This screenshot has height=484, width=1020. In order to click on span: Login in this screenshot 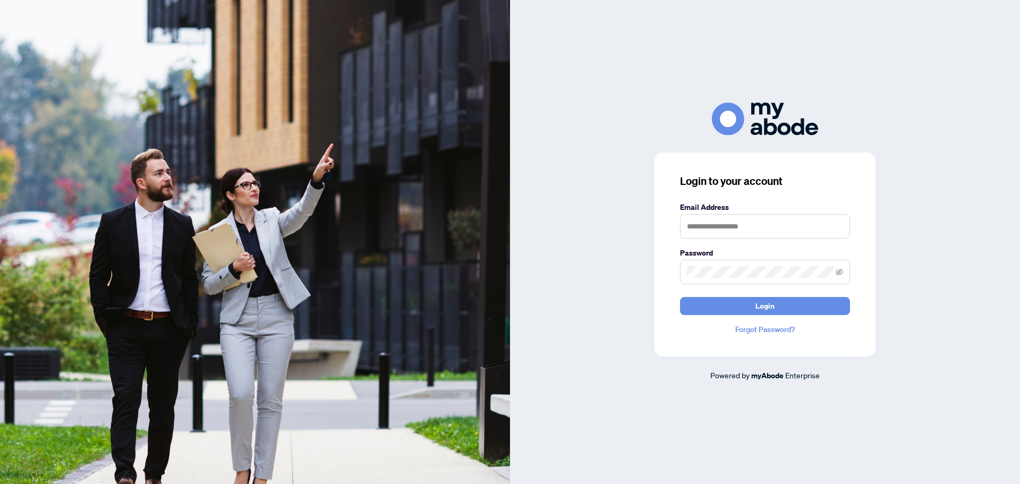, I will do `click(765, 306)`.